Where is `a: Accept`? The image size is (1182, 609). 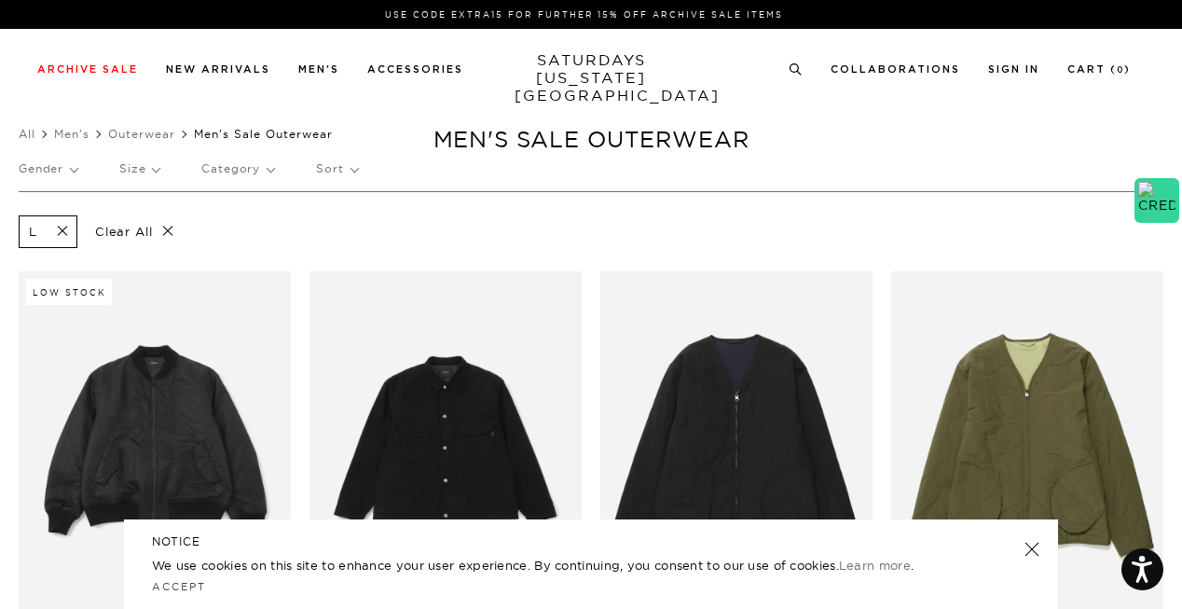
a: Accept is located at coordinates (179, 586).